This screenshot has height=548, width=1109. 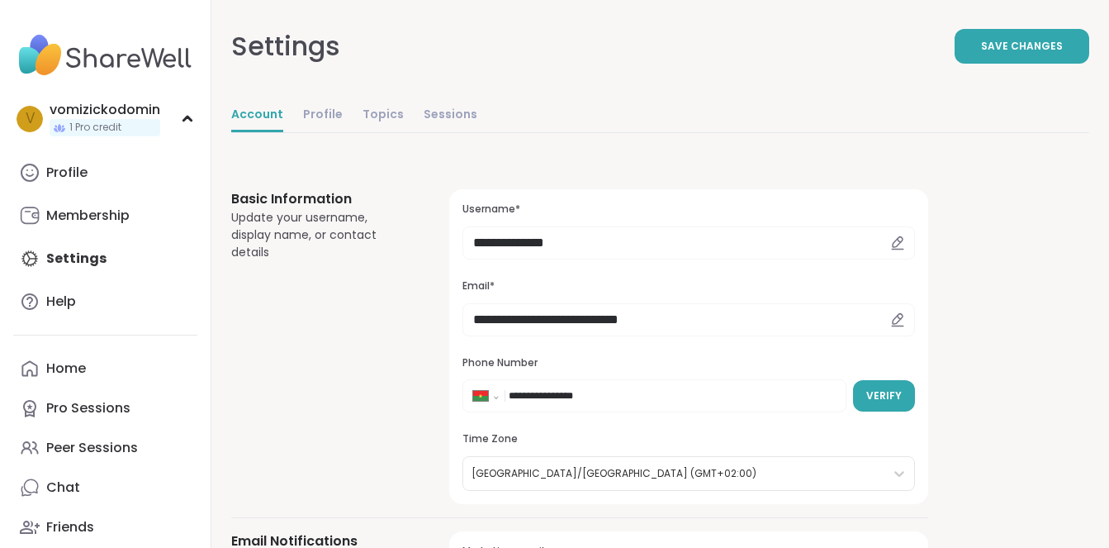 I want to click on div: vomizickodomin, so click(x=105, y=110).